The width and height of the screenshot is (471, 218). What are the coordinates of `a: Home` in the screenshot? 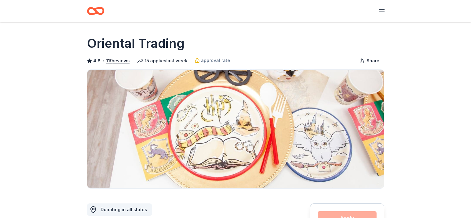 It's located at (96, 11).